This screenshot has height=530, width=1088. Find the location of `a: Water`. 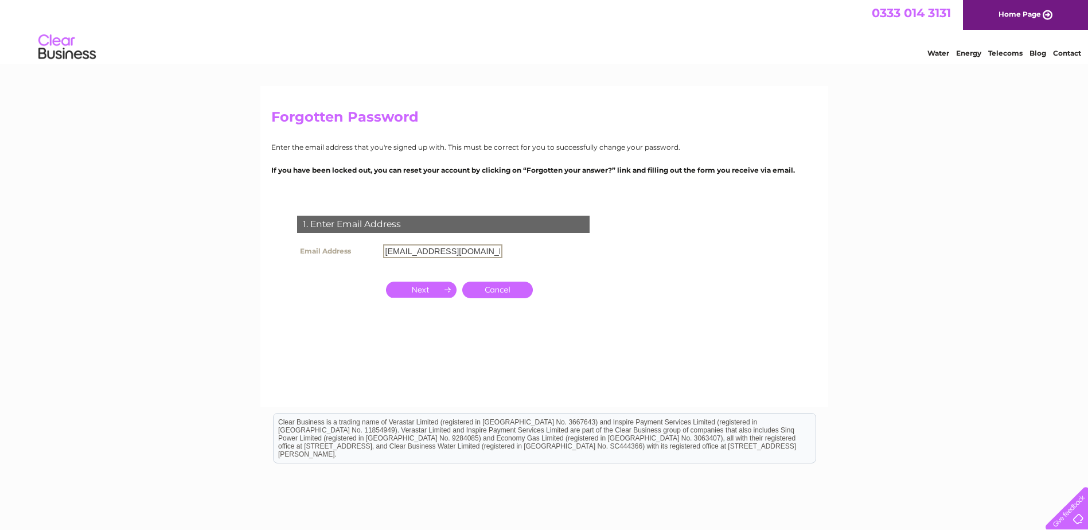

a: Water is located at coordinates (939, 53).